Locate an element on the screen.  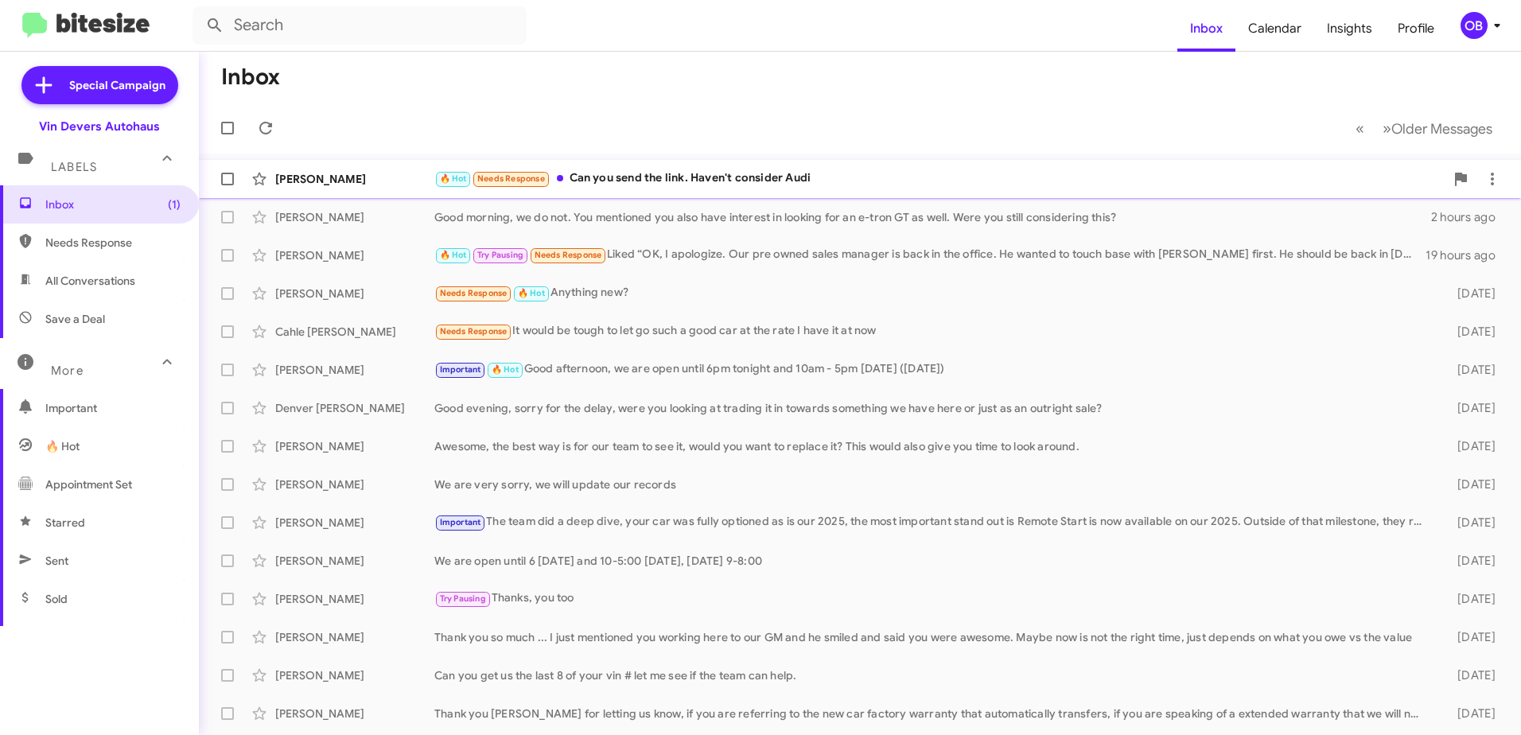
div: Vin Devers Autohaus is located at coordinates (99, 126).